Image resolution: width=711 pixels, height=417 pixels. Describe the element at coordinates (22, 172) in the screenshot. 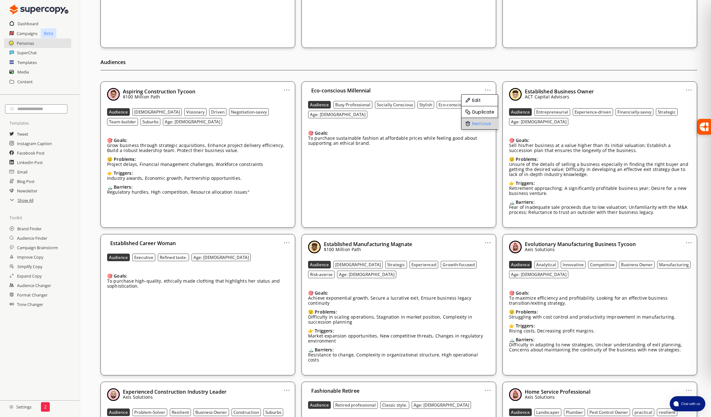

I see `h2: Email` at that location.